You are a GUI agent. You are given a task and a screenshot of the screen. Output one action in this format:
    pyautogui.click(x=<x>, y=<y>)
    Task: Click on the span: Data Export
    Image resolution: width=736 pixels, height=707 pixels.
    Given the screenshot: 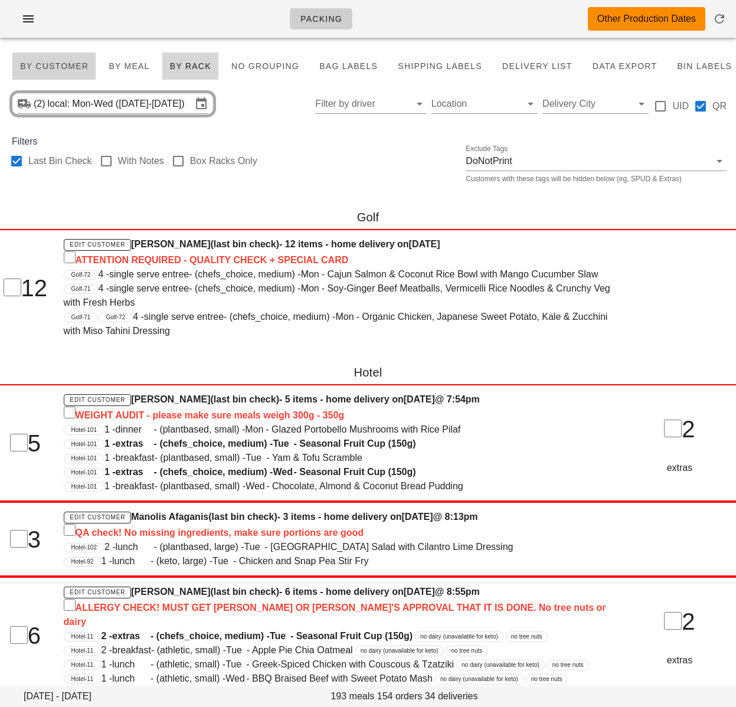 What is the action you would take?
    pyautogui.click(x=625, y=66)
    